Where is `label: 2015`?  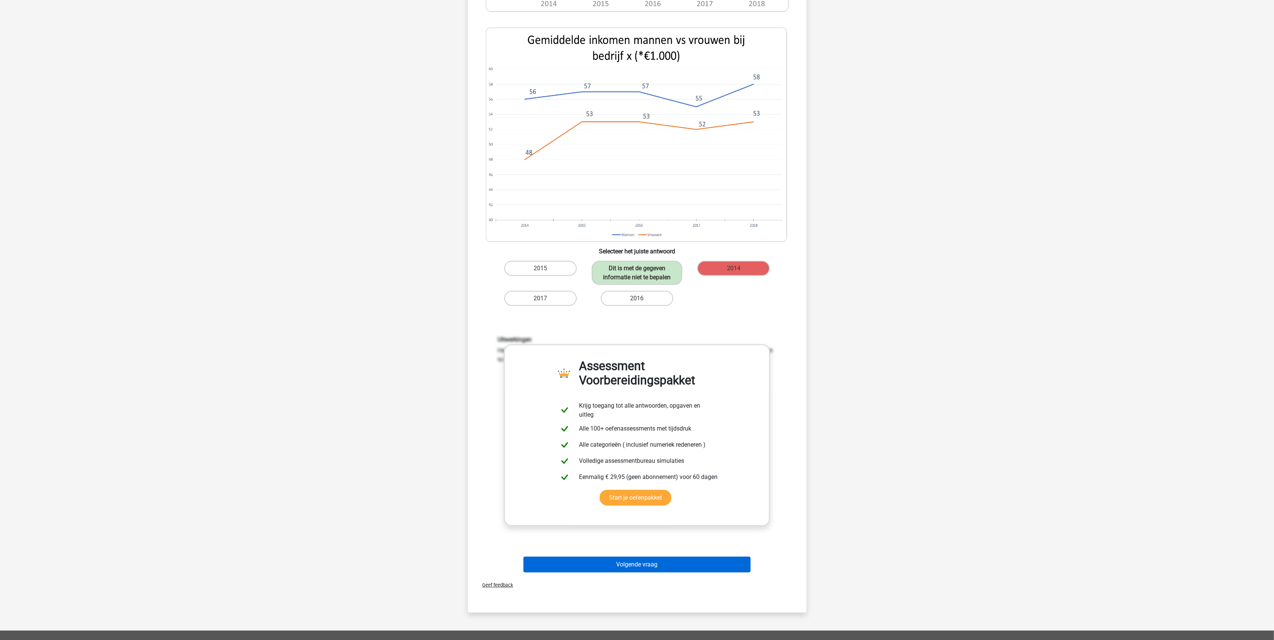
label: 2015 is located at coordinates (540, 268).